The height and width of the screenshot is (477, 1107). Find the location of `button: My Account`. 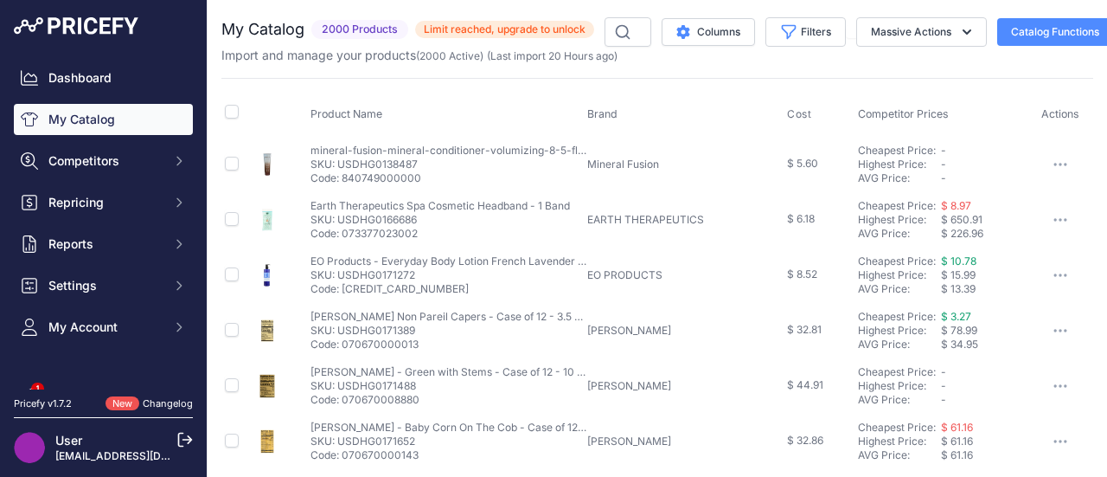

button: My Account is located at coordinates (103, 327).